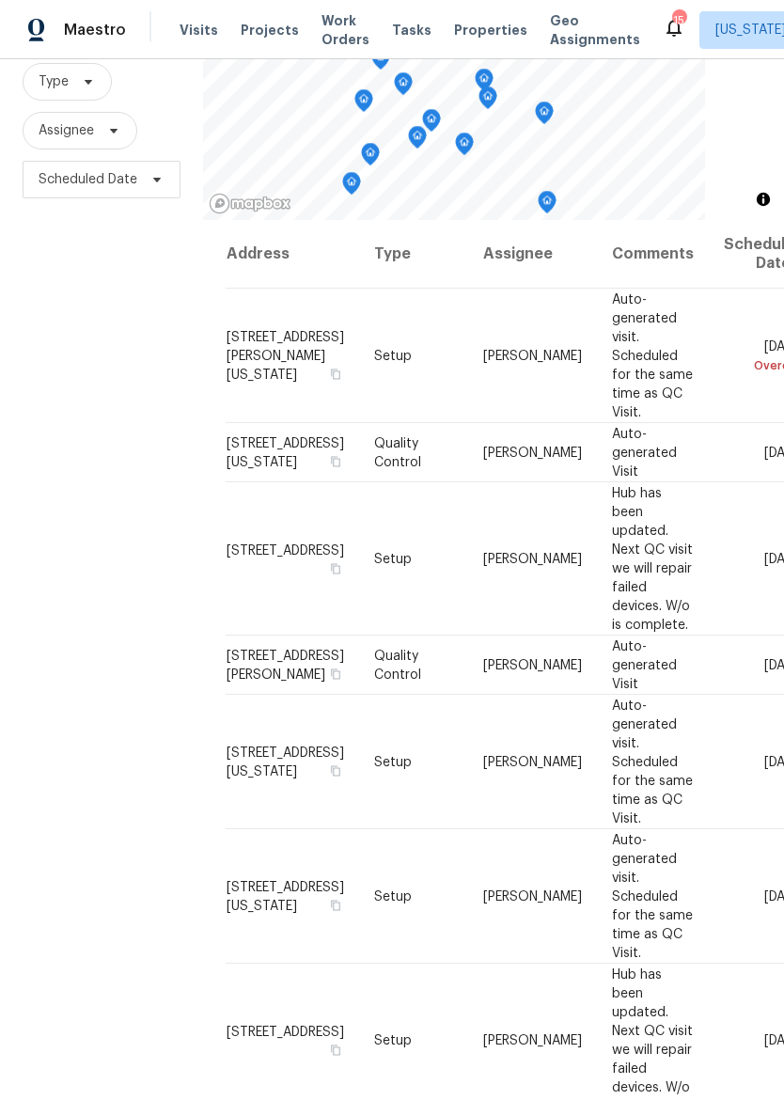  Describe the element at coordinates (87, 180) in the screenshot. I see `span: Scheduled Date` at that location.